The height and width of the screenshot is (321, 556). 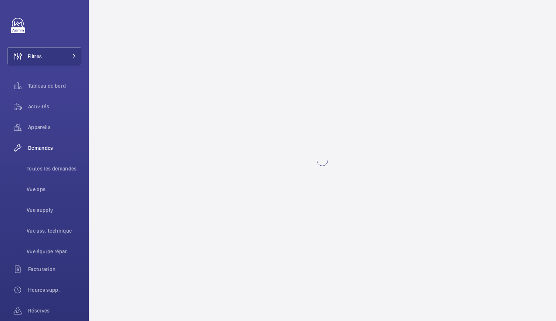 I want to click on span: Toutes les demandes, so click(x=54, y=168).